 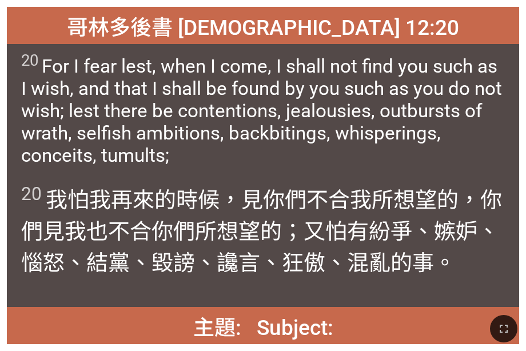 What do you see at coordinates (262, 231) in the screenshot?
I see `wg2309: ，你們` at bounding box center [262, 231].